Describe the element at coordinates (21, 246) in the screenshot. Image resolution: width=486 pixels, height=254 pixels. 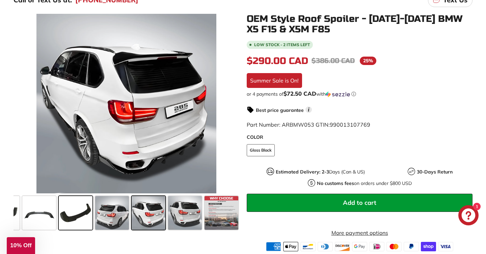
I see `div: 10% Off` at that location.